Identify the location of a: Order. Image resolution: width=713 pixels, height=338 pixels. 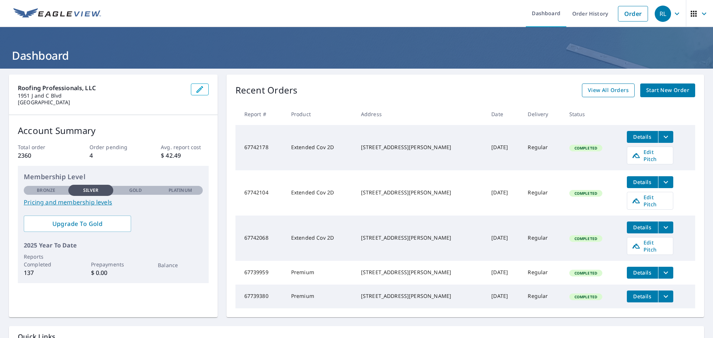
(632, 14).